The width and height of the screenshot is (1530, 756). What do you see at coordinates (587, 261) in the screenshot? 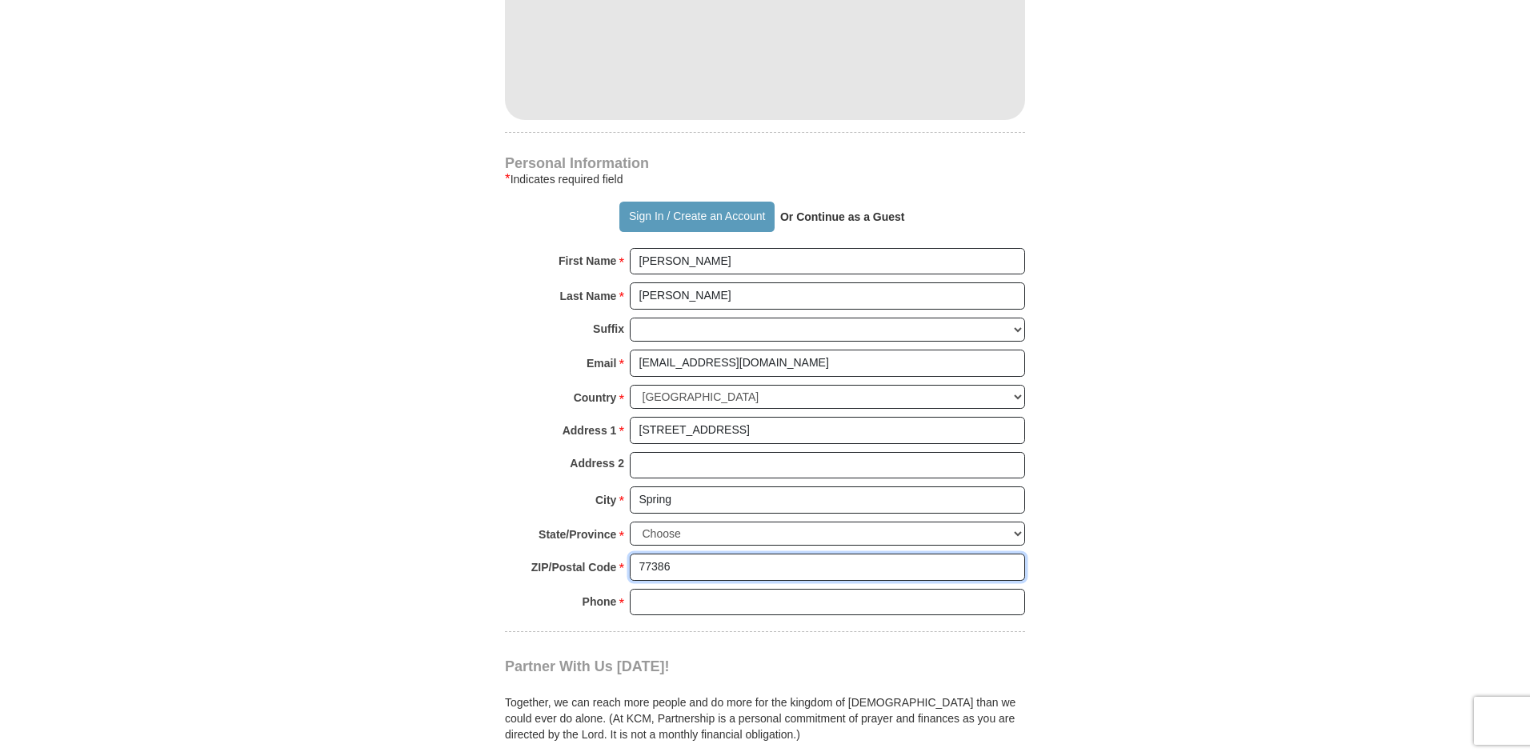
I see `strong: First Name` at bounding box center [587, 261].